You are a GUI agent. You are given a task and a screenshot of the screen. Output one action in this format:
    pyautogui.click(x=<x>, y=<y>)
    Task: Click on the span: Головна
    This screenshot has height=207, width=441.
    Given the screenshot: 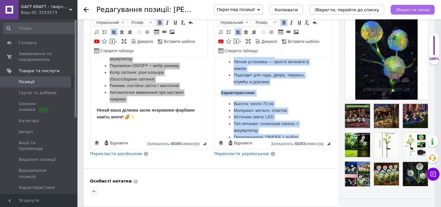 What is the action you would take?
    pyautogui.click(x=28, y=43)
    